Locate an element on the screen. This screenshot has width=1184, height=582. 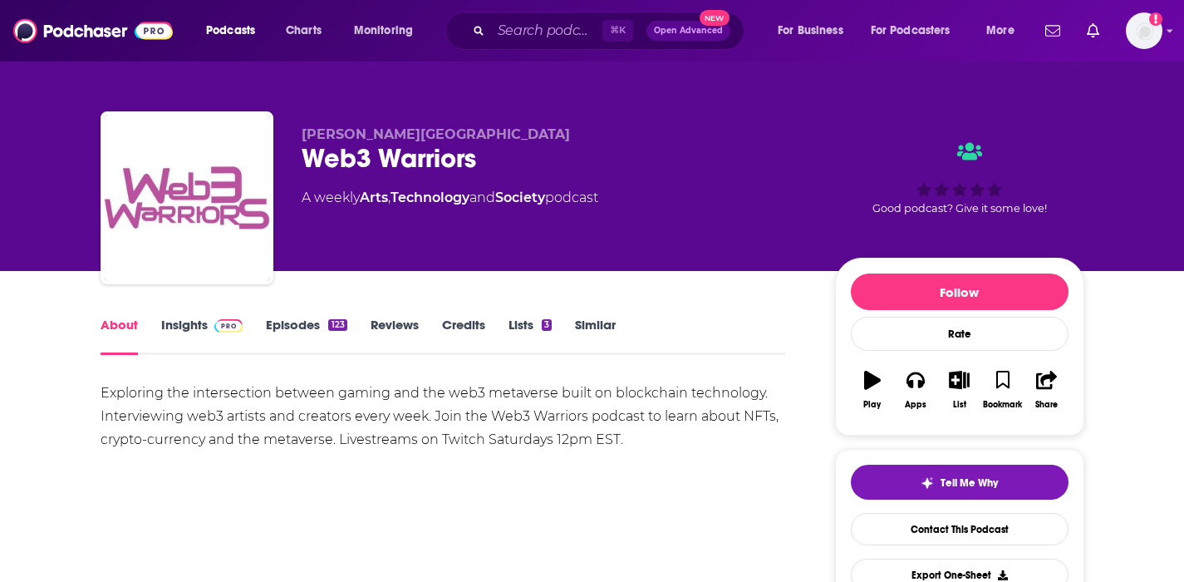
a: Lists3 is located at coordinates (530, 336).